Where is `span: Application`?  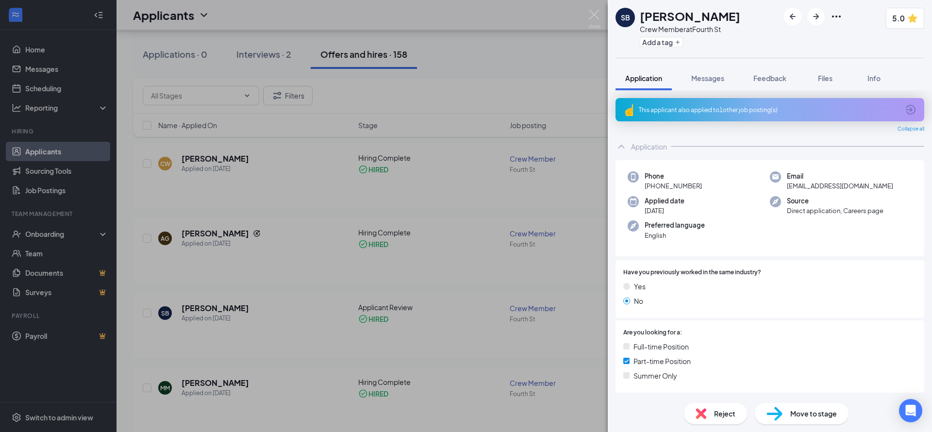
span: Application is located at coordinates (643, 78).